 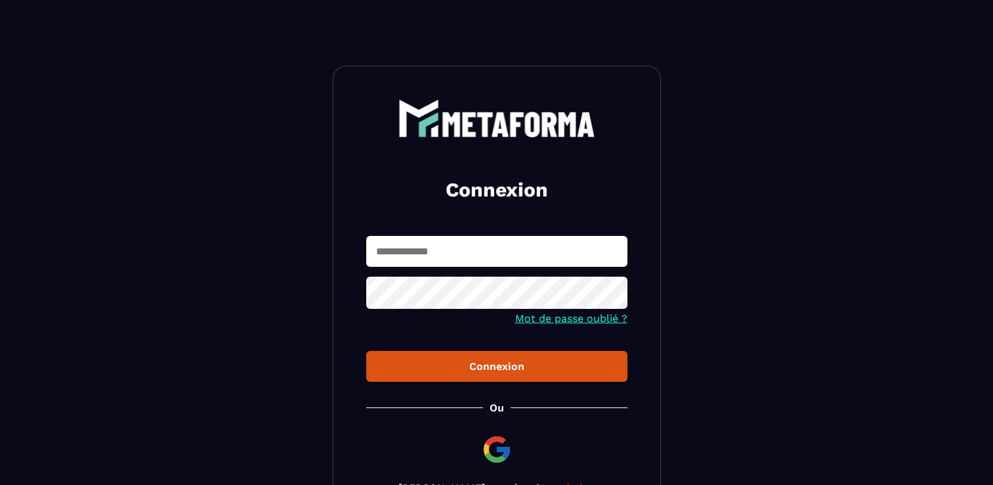 I want to click on p: Ou, so click(x=497, y=407).